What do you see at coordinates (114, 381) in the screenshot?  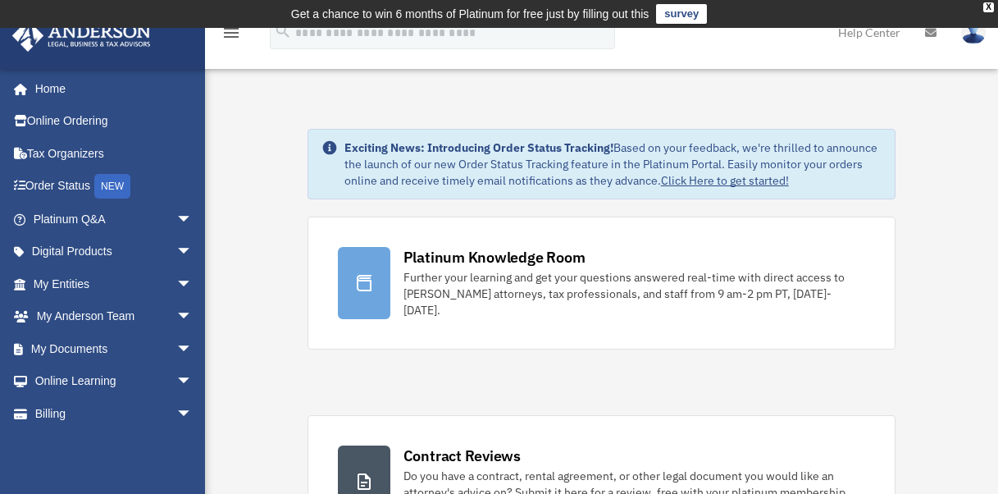 I see `a: Online Learningarrow_drop_down` at bounding box center [114, 381].